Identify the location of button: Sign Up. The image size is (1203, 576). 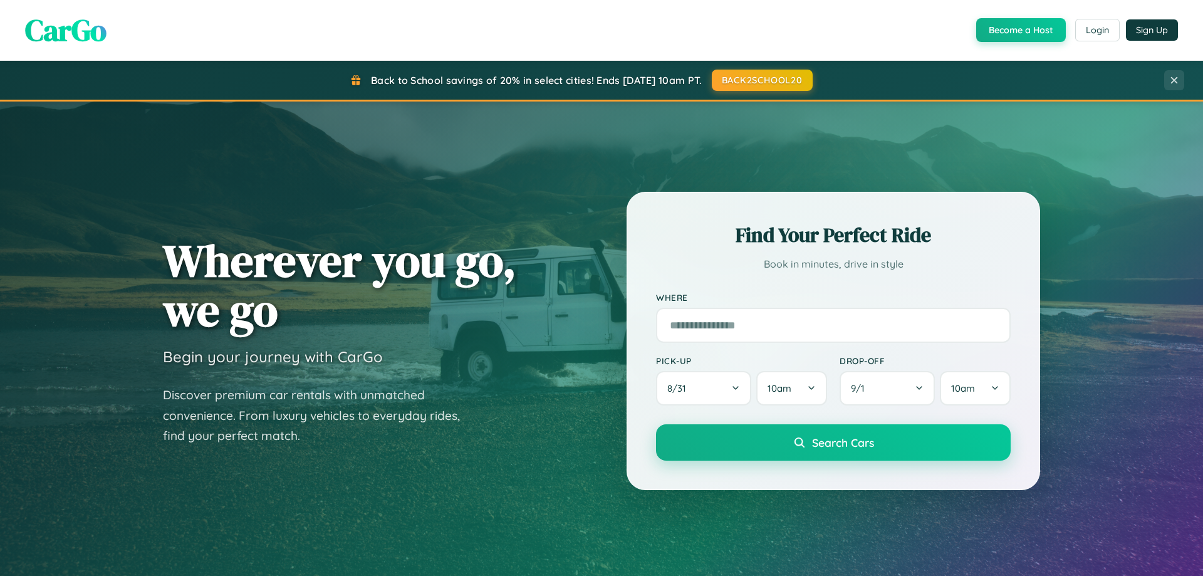
(1152, 30).